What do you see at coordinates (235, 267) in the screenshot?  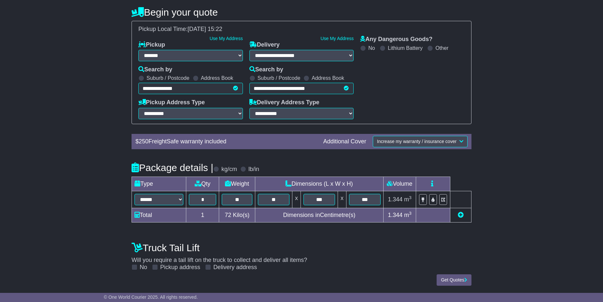 I see `label: Delivery address` at bounding box center [235, 267].